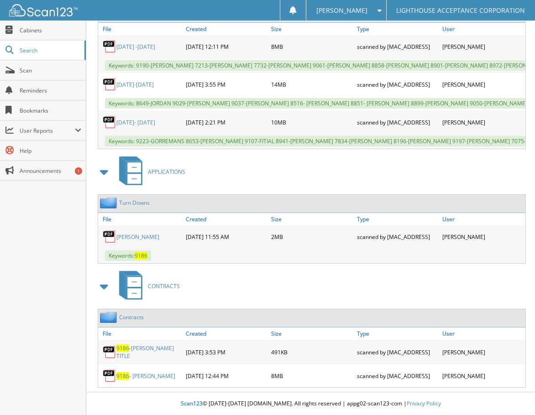  Describe the element at coordinates (131, 317) in the screenshot. I see `a: Contracts` at that location.